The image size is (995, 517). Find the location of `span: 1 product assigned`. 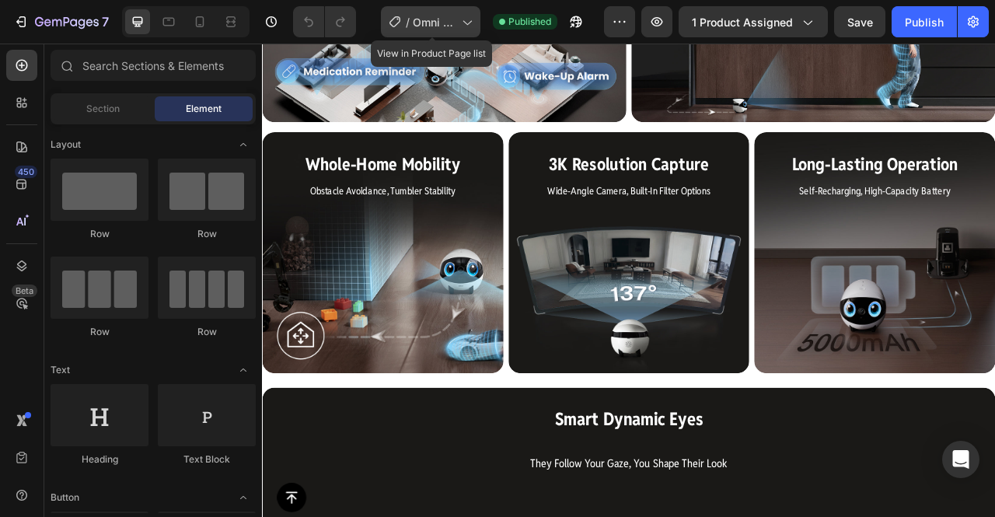

span: 1 product assigned is located at coordinates (742, 22).